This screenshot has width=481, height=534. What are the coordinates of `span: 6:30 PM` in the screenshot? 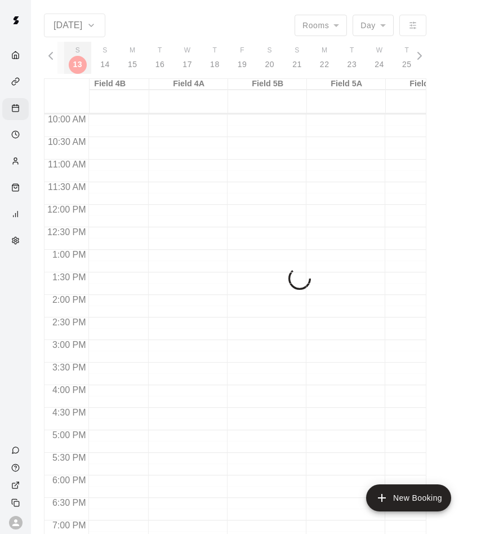 It's located at (69, 502).